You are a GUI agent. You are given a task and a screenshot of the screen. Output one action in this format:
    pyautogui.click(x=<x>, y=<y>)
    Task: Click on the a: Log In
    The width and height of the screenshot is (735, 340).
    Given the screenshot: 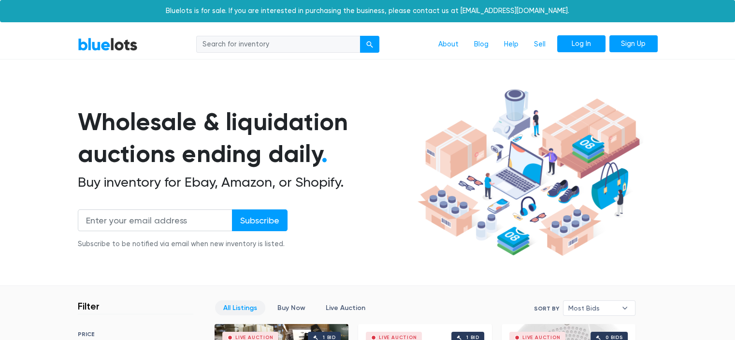 What is the action you would take?
    pyautogui.click(x=581, y=44)
    